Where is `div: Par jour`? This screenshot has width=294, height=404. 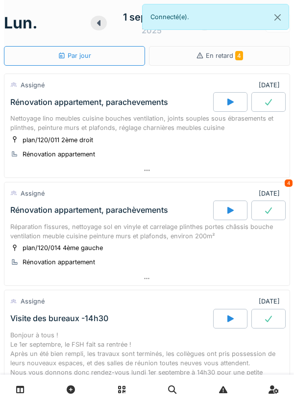 div: Par jour is located at coordinates (75, 55).